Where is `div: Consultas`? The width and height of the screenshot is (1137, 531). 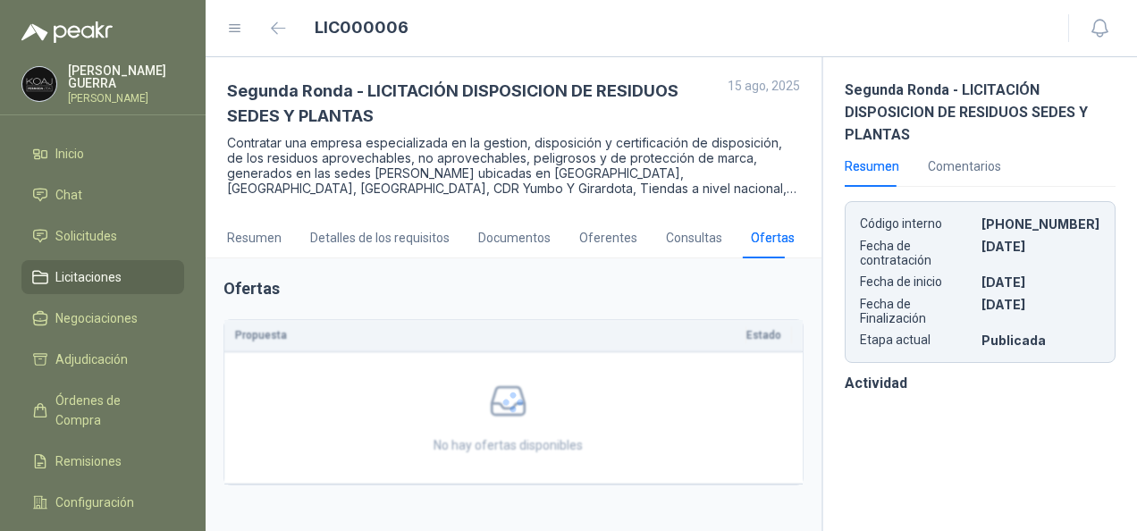
div: Consultas is located at coordinates (694, 238).